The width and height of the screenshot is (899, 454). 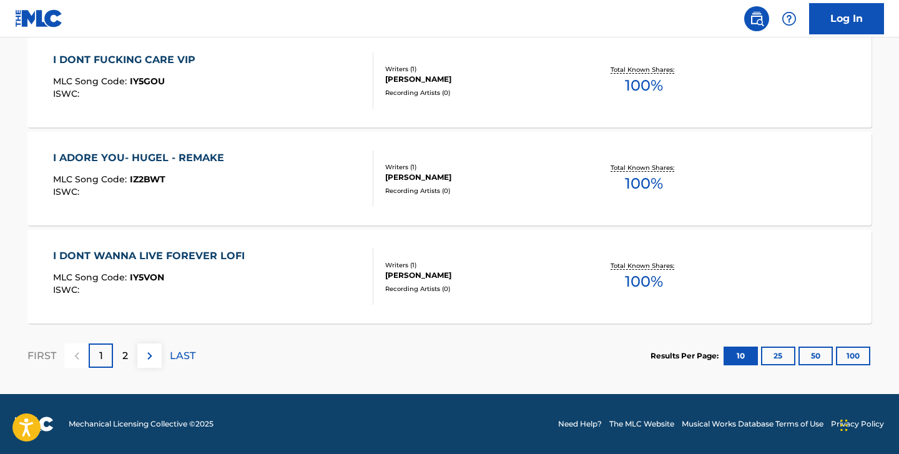 I want to click on a: The MLC Website, so click(x=642, y=424).